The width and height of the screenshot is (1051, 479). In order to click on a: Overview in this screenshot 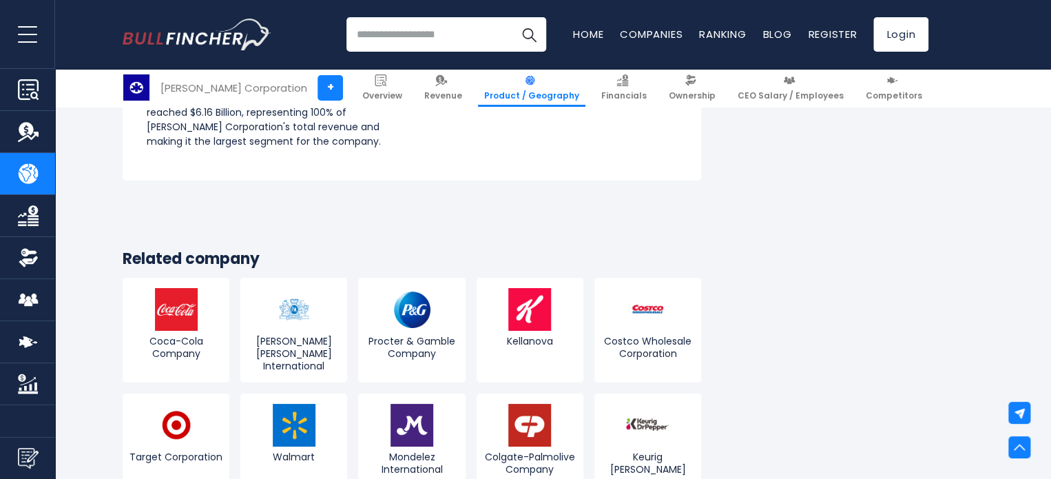, I will do `click(382, 87)`.